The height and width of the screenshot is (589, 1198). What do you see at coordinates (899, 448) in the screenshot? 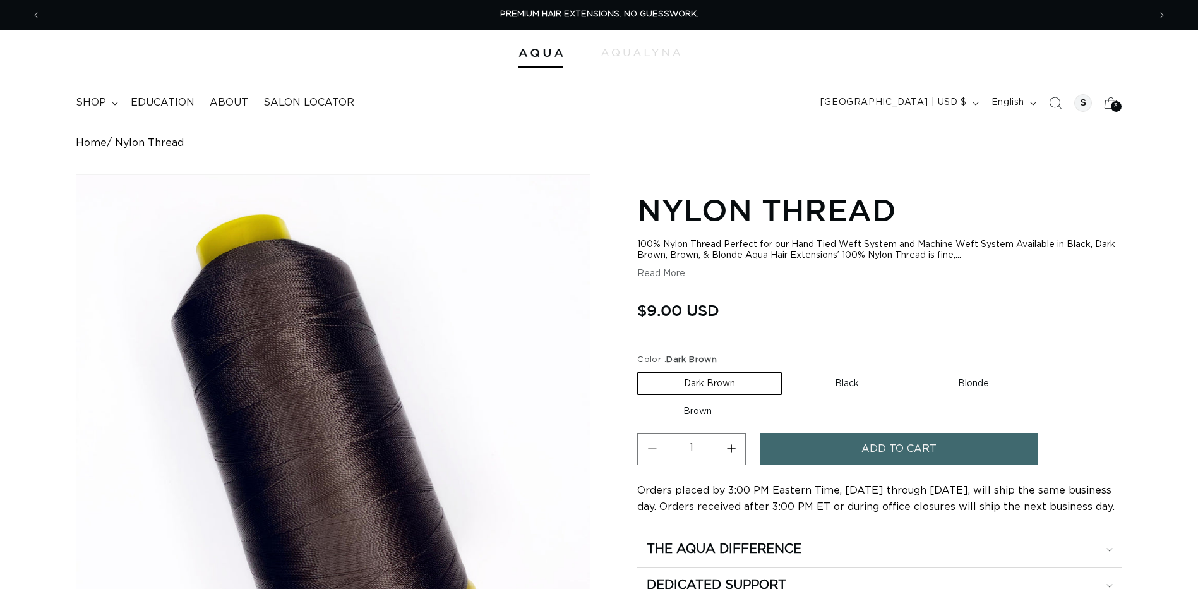
I see `span: Add to cart` at bounding box center [899, 448].